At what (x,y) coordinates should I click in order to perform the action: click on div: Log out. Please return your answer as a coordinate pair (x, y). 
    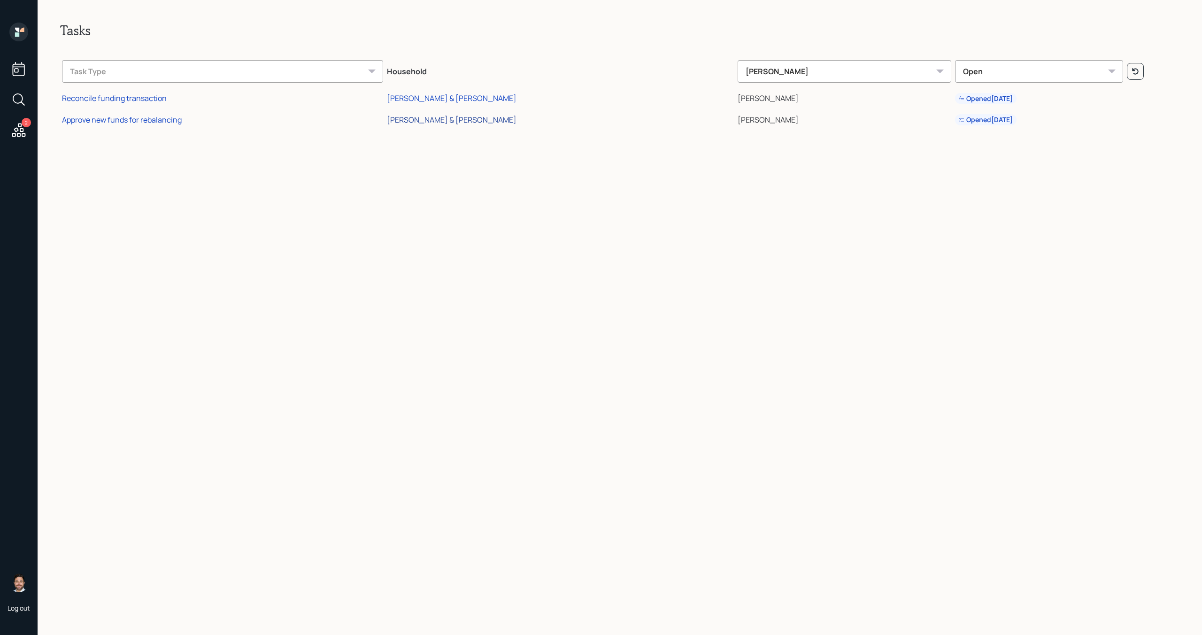
    Looking at the image, I should click on (19, 608).